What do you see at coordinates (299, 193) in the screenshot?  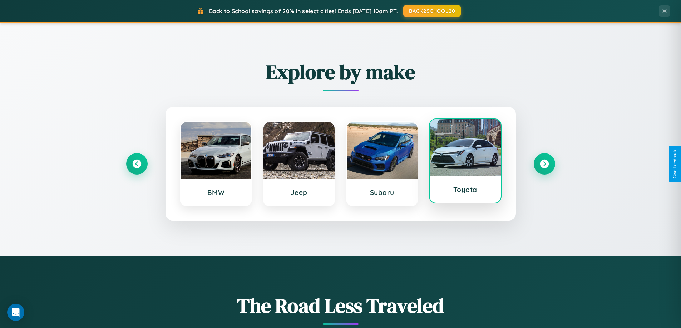 I see `h3: Jeep` at bounding box center [299, 193].